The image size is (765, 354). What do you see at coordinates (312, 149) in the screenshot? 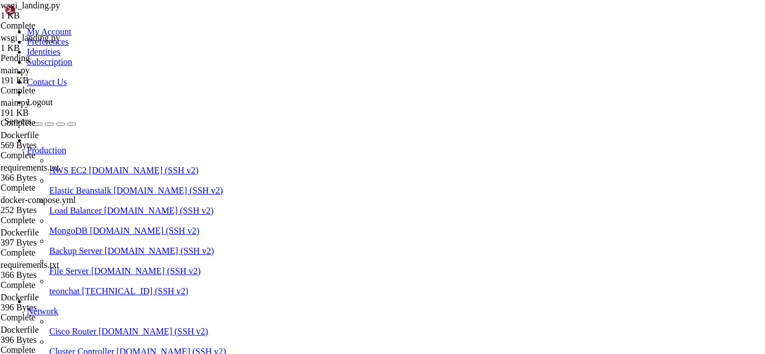
I see `x-row: Expanded Security Maintenance for Applications is not enabled.` at bounding box center [312, 149].